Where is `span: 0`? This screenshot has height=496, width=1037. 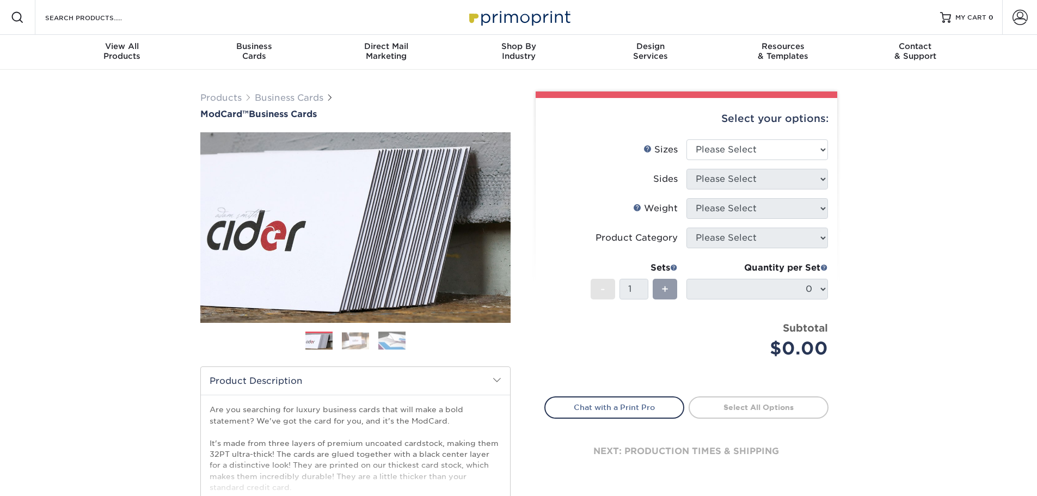
span: 0 is located at coordinates (991, 17).